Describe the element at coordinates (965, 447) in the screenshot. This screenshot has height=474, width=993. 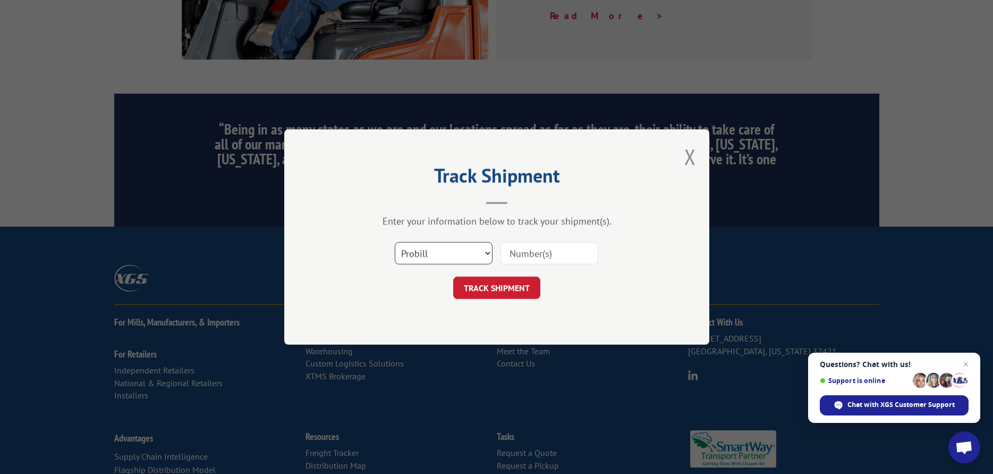
I see `a: Open chat` at that location.